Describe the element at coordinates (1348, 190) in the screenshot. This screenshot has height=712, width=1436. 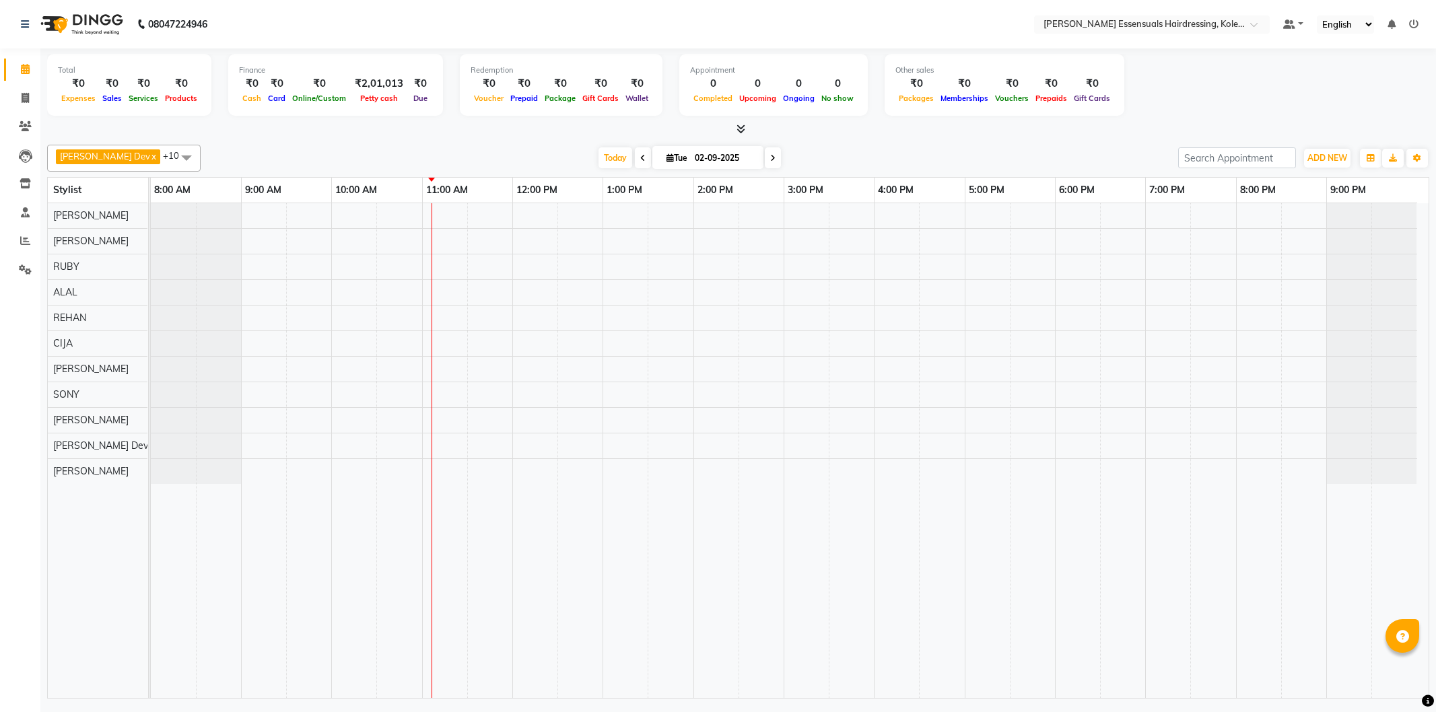
I see `a: 9:00 PM` at that location.